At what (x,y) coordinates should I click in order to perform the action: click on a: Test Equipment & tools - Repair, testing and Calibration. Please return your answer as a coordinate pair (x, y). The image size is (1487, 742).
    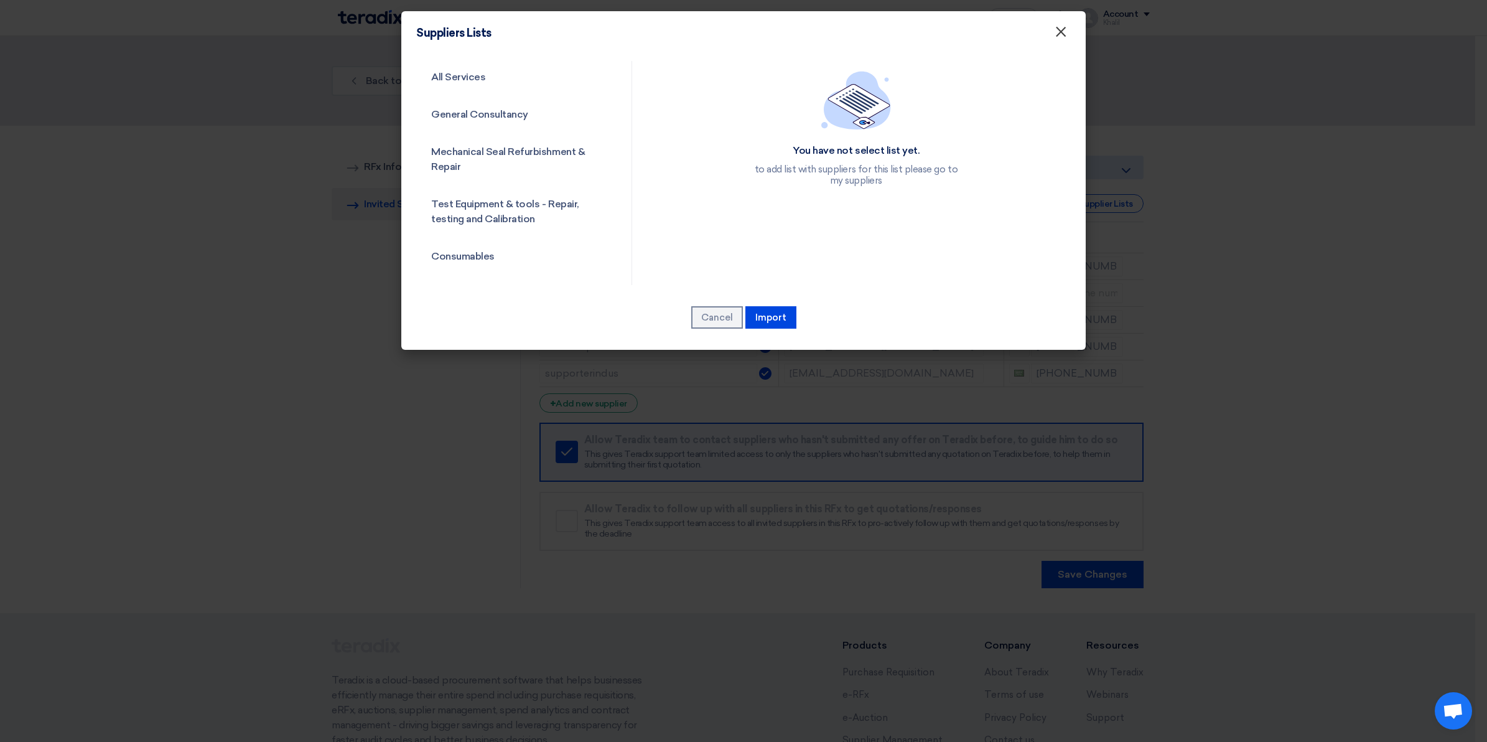
    Looking at the image, I should click on (513, 212).